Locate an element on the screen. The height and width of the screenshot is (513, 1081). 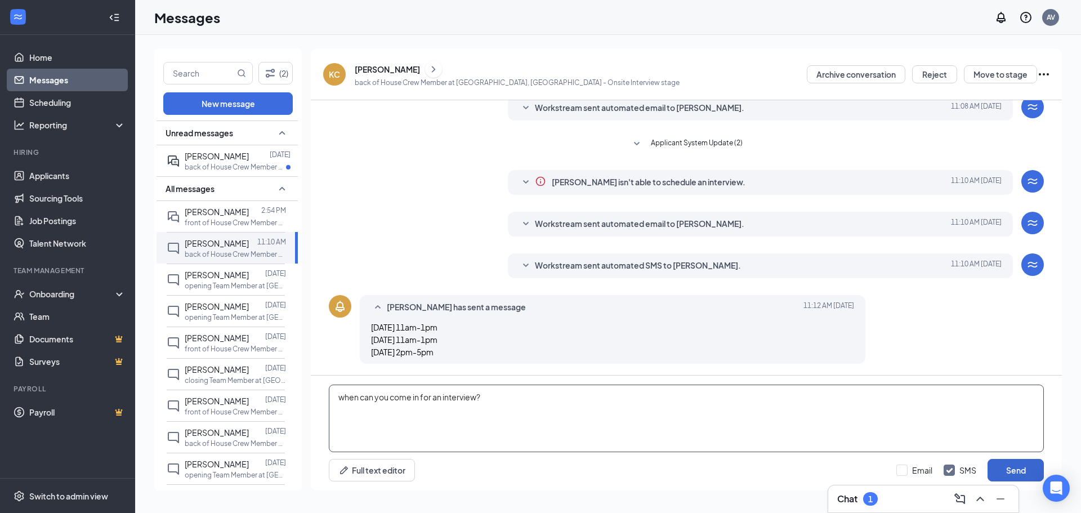
div: Payroll is located at coordinates (68, 388).